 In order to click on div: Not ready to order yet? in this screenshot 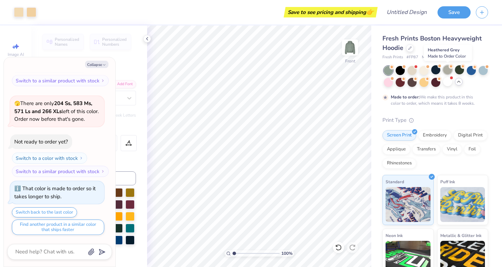, I will do `click(41, 142)`.